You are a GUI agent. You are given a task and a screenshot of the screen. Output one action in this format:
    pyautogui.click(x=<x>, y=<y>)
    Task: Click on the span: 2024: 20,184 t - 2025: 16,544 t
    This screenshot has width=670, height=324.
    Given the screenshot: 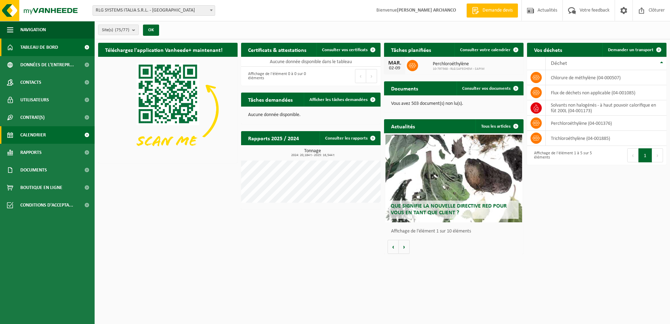 What is the action you would take?
    pyautogui.click(x=313, y=155)
    